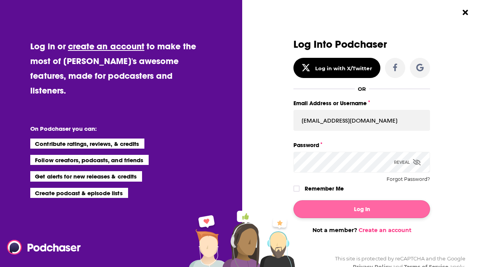 The height and width of the screenshot is (267, 484). Describe the element at coordinates (108, 128) in the screenshot. I see `li: On Podchaser you can:` at that location.